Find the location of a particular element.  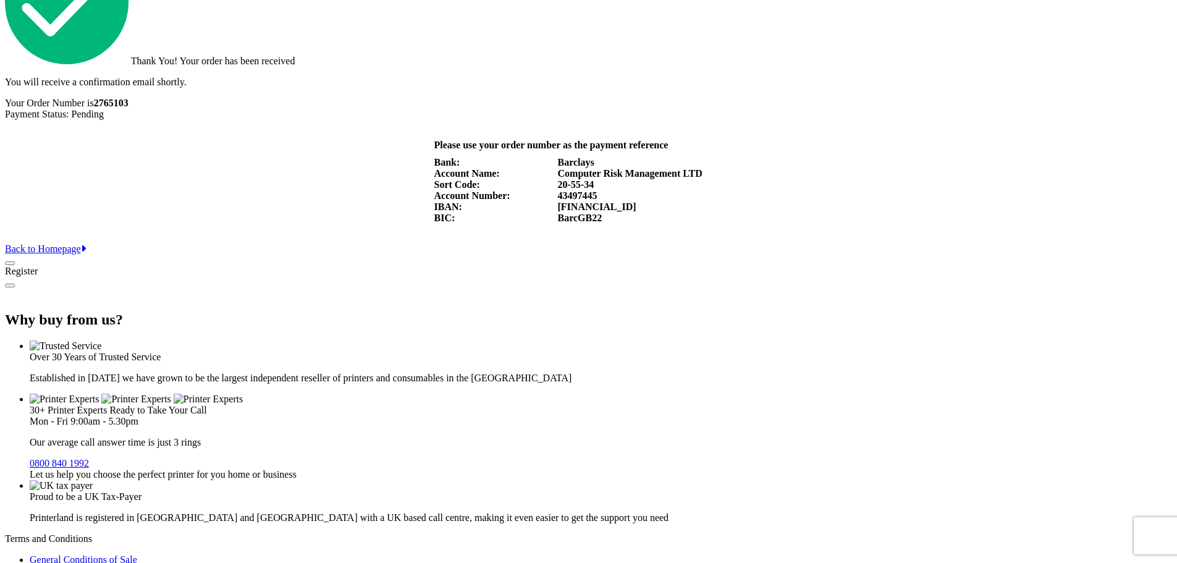

div: IBAN: is located at coordinates (496, 207).